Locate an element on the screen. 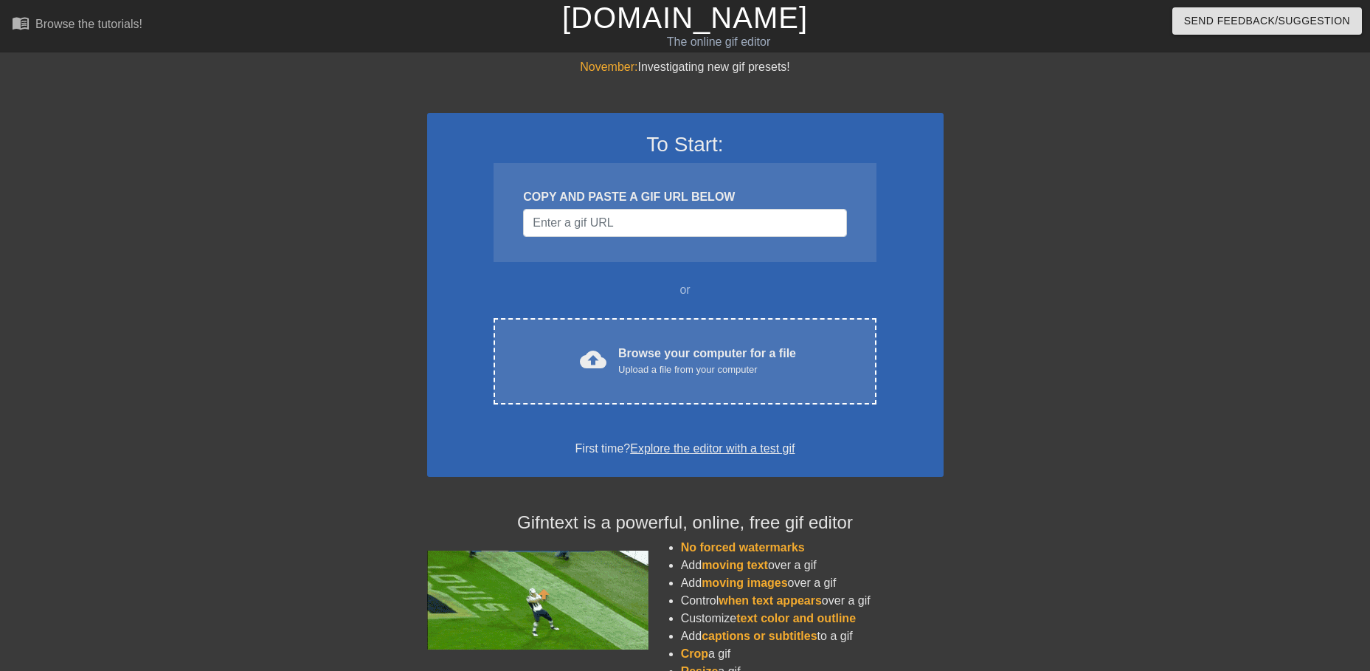 The width and height of the screenshot is (1370, 671). span: when text appears is located at coordinates (770, 600).